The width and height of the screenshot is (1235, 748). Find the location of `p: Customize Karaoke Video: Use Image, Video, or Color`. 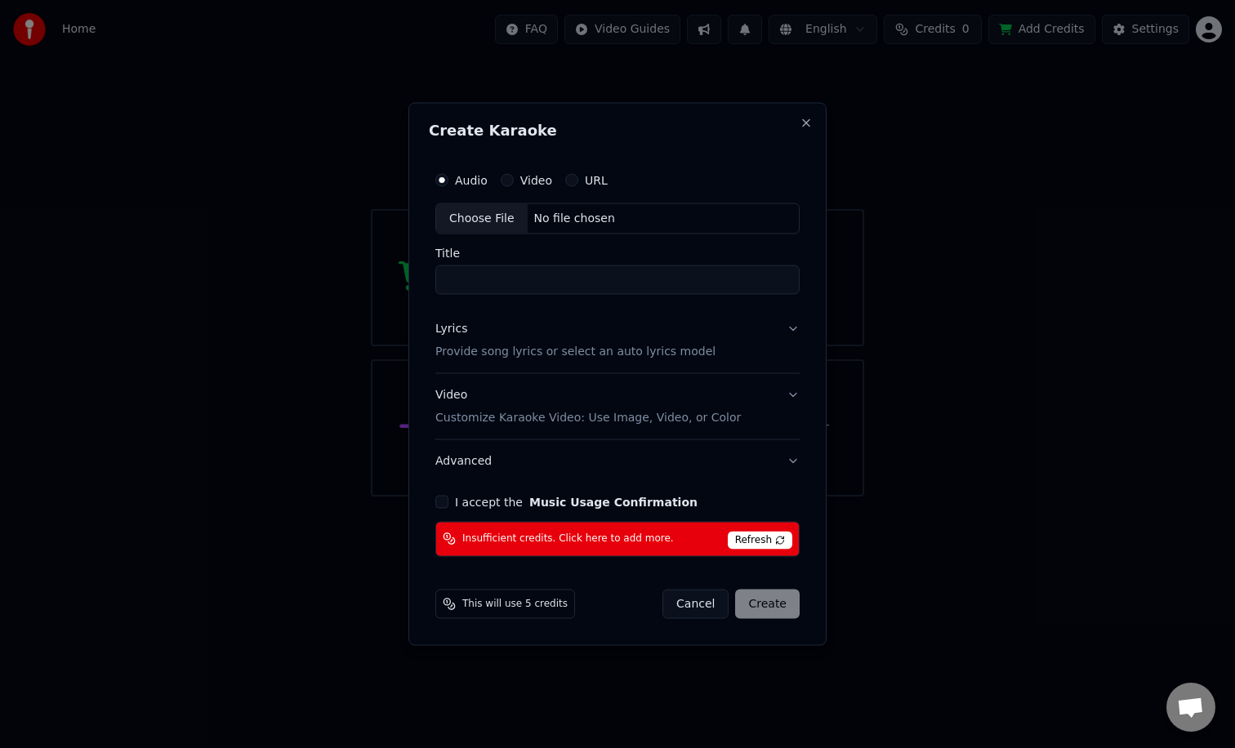

p: Customize Karaoke Video: Use Image, Video, or Color is located at coordinates (588, 417).